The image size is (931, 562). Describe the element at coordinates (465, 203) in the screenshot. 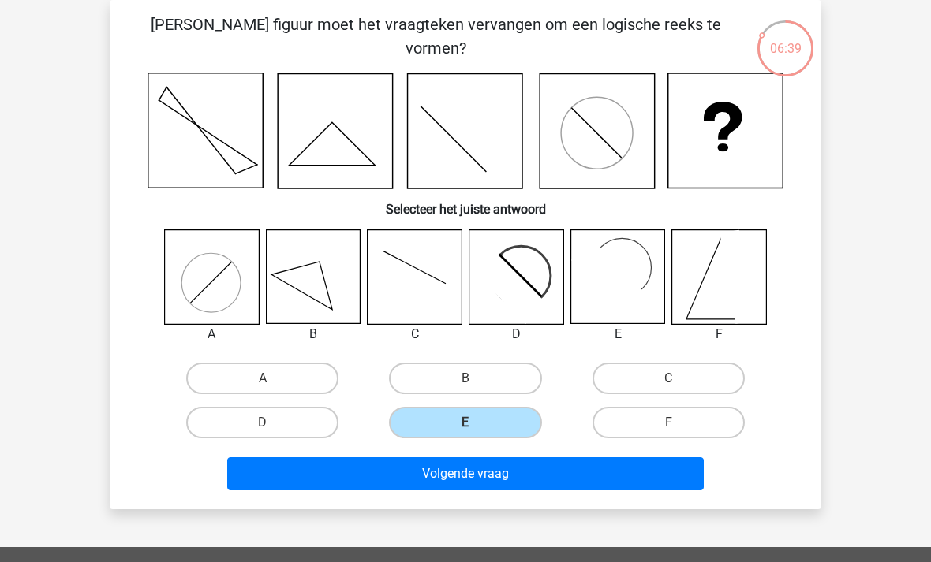

I see `h6: Selecteer het juiste antwoord` at that location.